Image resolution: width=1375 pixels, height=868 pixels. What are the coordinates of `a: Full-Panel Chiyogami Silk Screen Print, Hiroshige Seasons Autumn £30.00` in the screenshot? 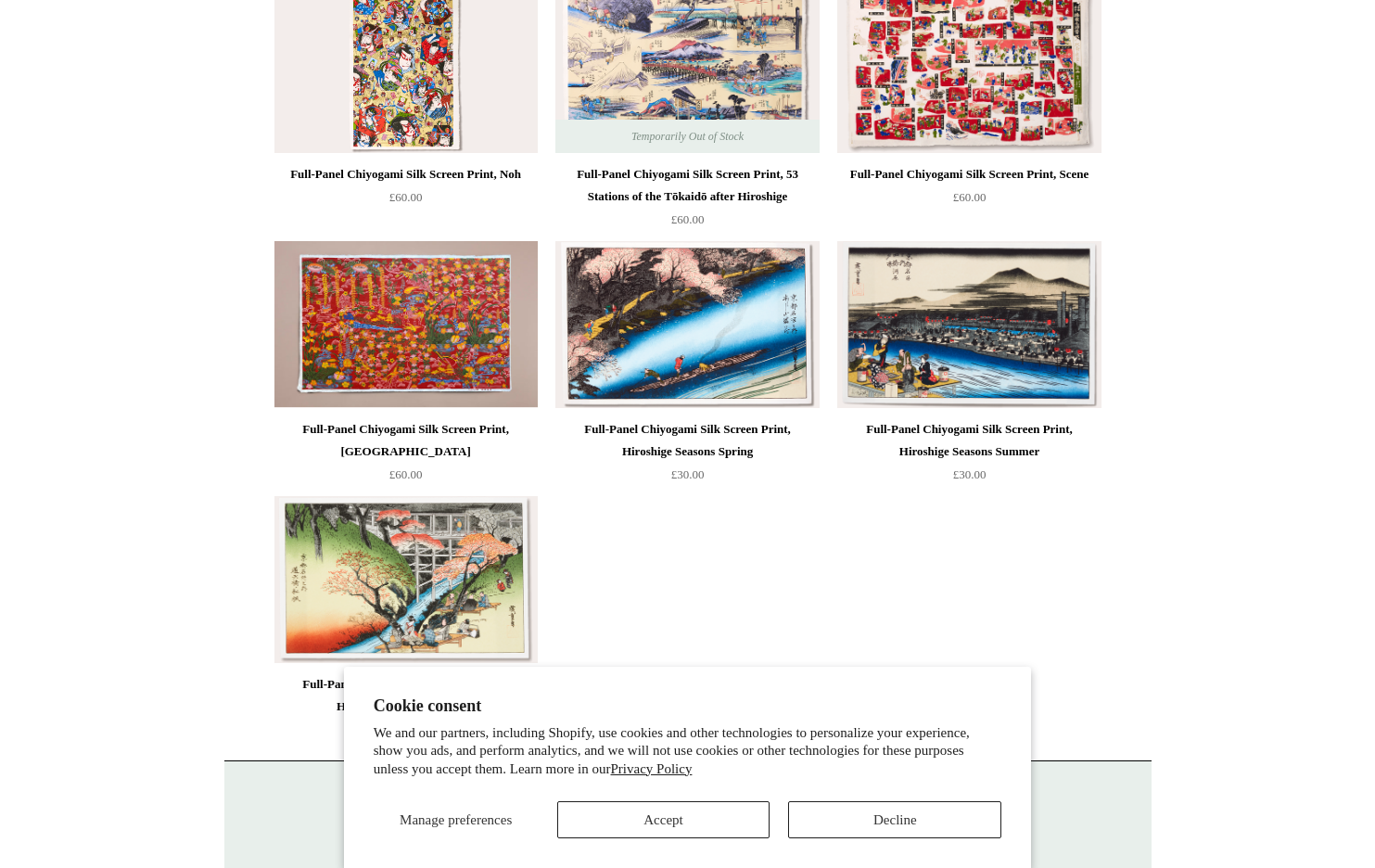 It's located at (406, 711).